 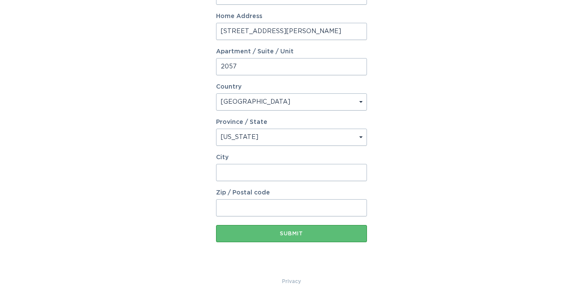 What do you see at coordinates (291, 193) in the screenshot?
I see `label: Zip / Postal code` at bounding box center [291, 193].